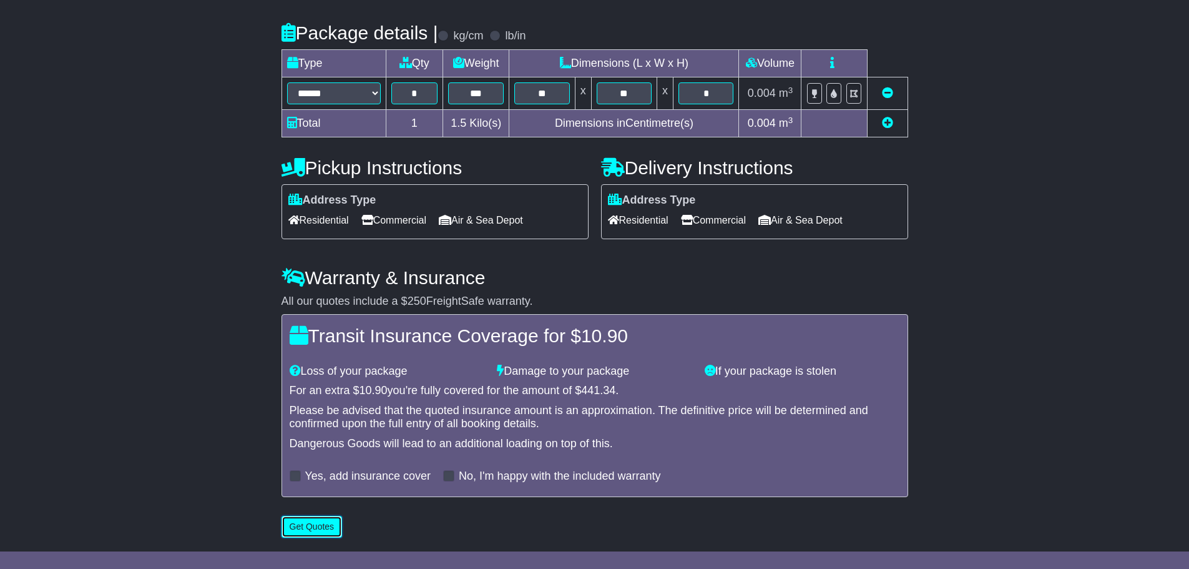  Describe the element at coordinates (415, 124) in the screenshot. I see `td: 1` at that location.